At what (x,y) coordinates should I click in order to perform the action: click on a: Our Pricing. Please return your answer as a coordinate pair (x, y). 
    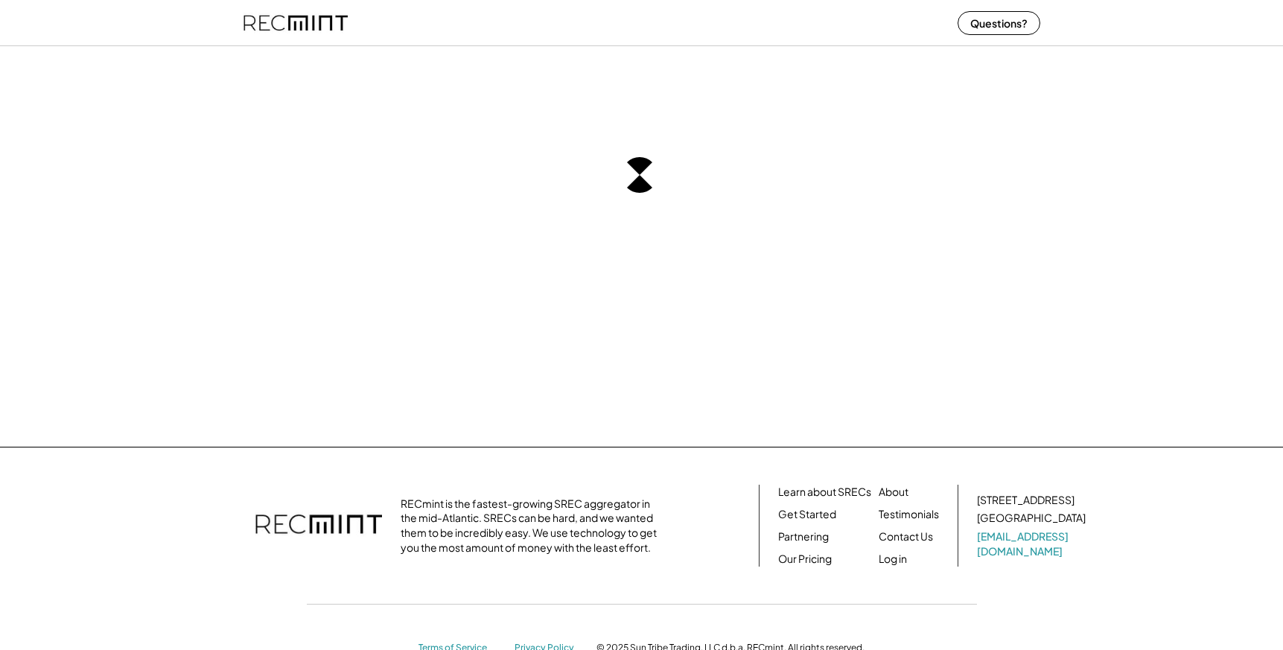
    Looking at the image, I should click on (805, 559).